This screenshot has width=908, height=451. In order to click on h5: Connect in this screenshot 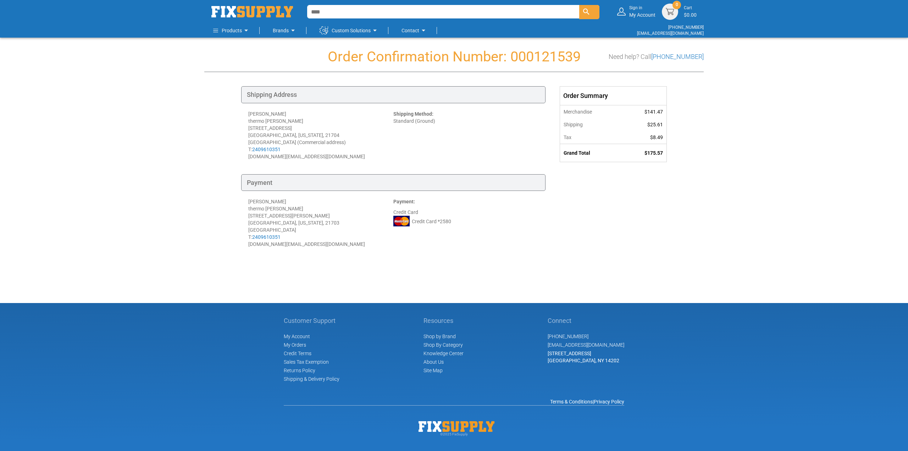, I will do `click(586, 321)`.